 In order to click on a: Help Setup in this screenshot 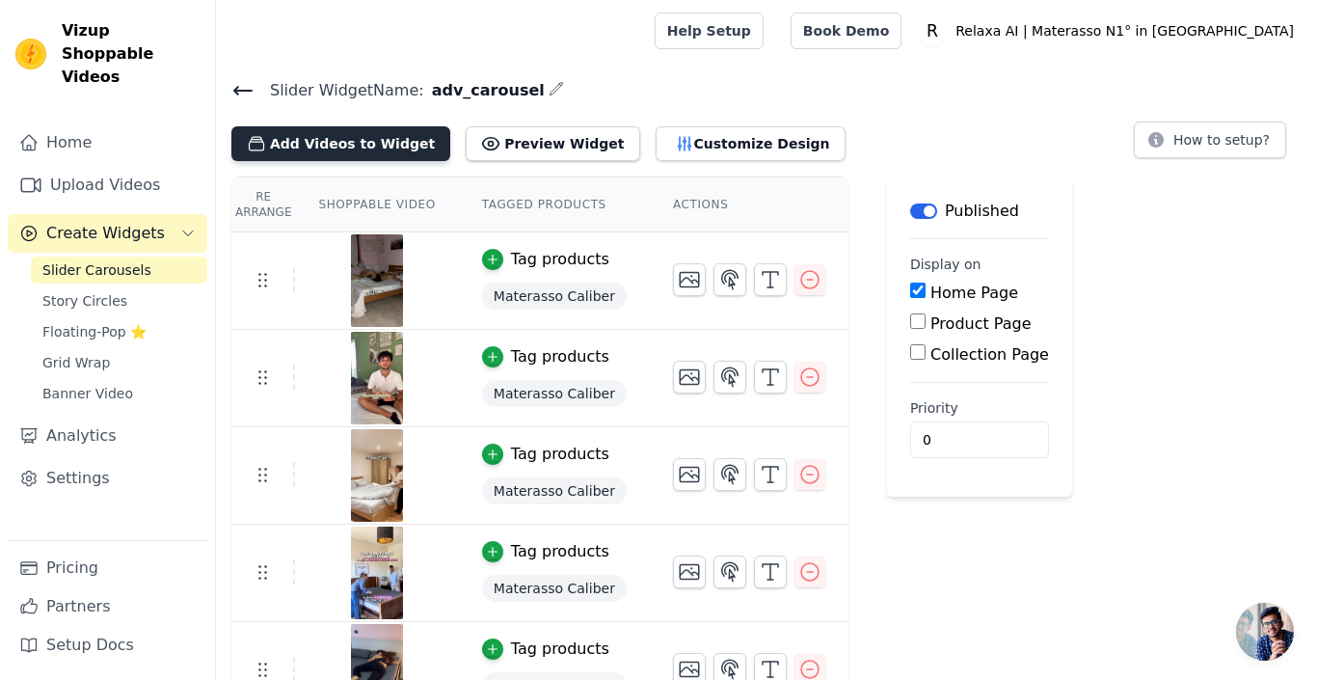, I will do `click(709, 31)`.